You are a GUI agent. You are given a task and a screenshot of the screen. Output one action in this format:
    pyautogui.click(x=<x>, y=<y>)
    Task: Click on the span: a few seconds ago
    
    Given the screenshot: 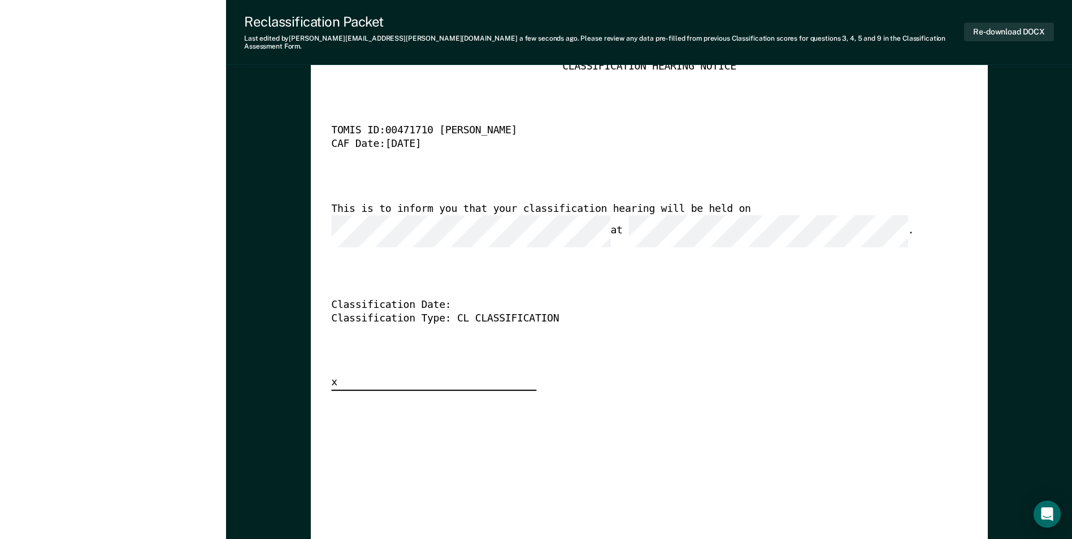 What is the action you would take?
    pyautogui.click(x=548, y=38)
    